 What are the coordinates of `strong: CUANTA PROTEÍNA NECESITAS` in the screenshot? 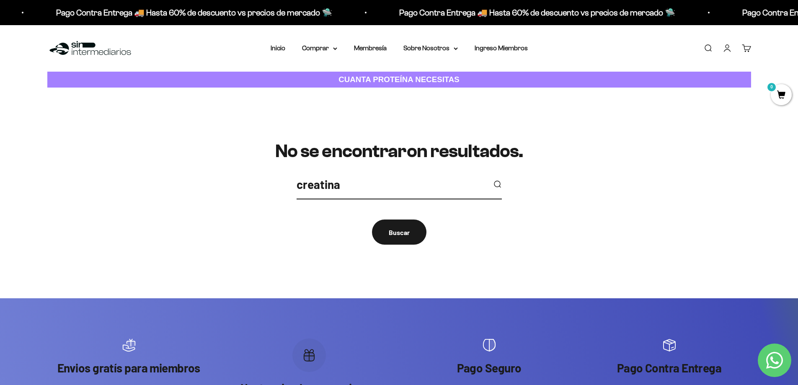 It's located at (399, 79).